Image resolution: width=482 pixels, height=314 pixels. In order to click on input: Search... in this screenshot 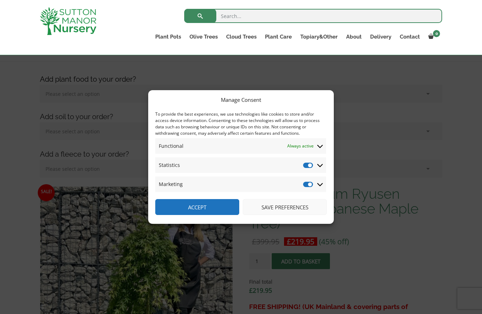, I will do `click(313, 16)`.